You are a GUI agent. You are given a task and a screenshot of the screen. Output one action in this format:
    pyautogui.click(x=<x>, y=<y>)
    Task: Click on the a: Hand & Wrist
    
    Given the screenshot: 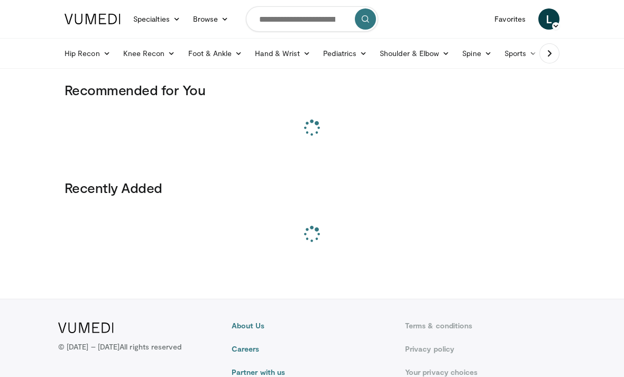 What is the action you would take?
    pyautogui.click(x=282, y=53)
    